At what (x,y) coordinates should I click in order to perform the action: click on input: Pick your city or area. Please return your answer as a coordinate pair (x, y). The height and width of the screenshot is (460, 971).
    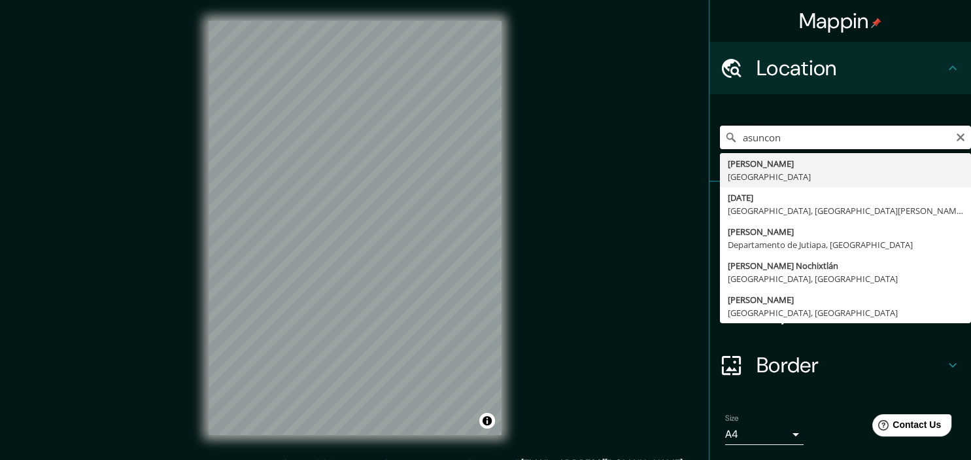
    Looking at the image, I should click on (845, 137).